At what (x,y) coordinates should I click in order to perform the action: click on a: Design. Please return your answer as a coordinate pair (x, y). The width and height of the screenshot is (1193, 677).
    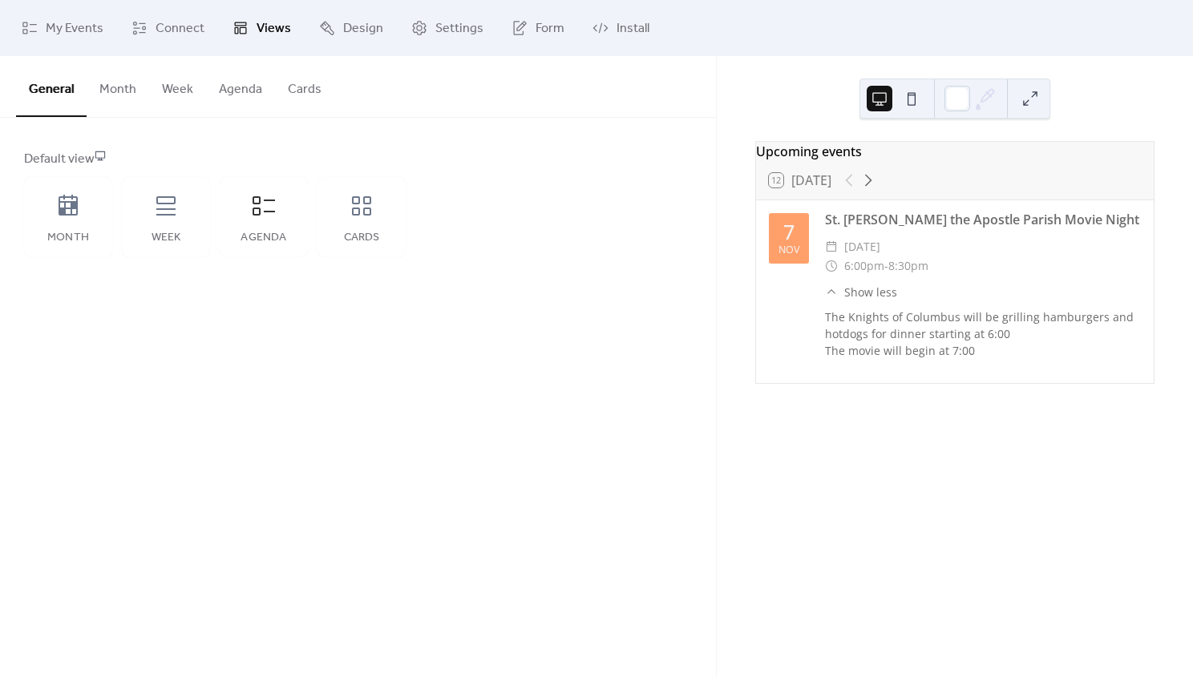
    Looking at the image, I should click on (351, 28).